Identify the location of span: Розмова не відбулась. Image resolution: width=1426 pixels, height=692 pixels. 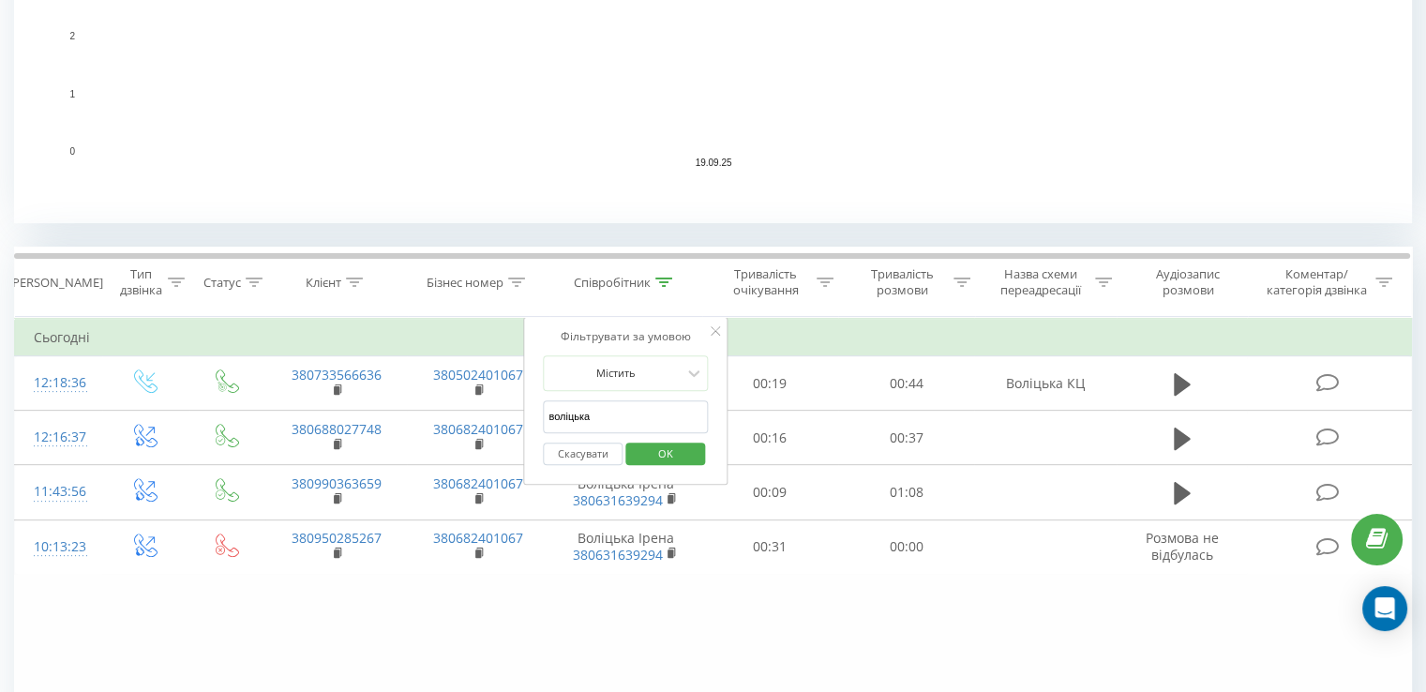
(1182, 546).